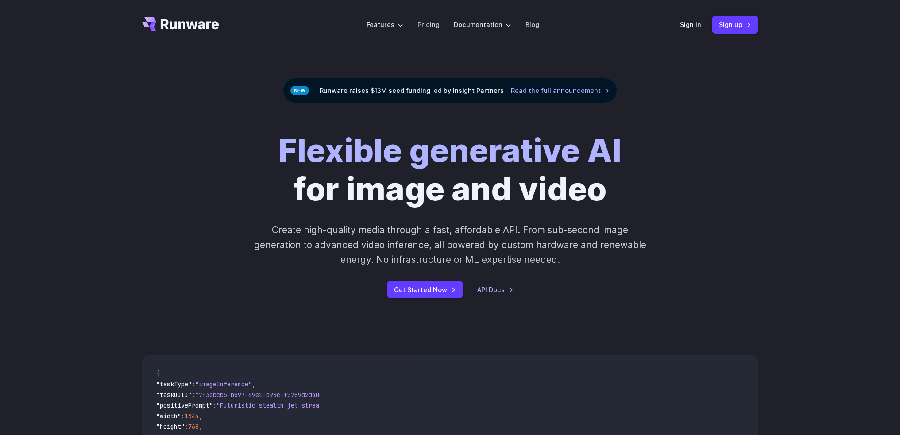 The width and height of the screenshot is (900, 435). Describe the element at coordinates (425, 290) in the screenshot. I see `a: Get Started Now` at that location.